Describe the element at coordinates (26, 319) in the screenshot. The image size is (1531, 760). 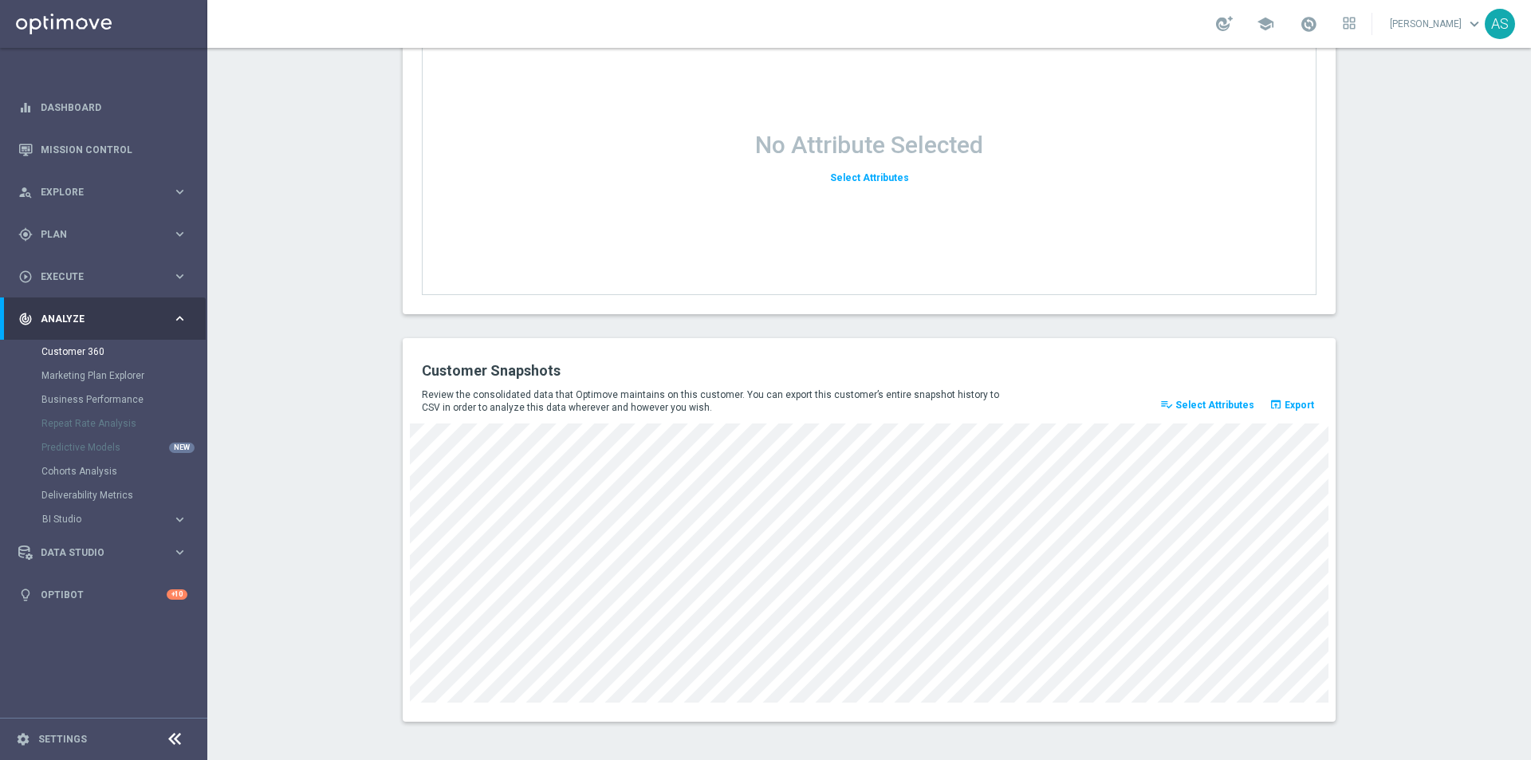
I see `i: track_changes` at that location.